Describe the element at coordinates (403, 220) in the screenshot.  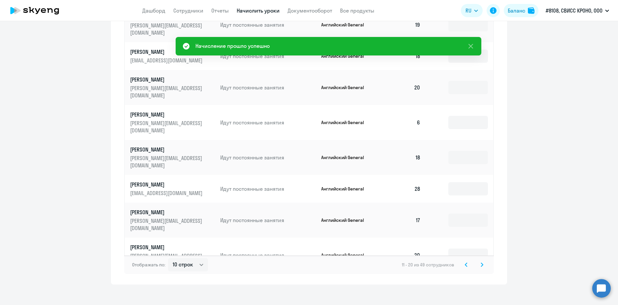
I see `td: 17` at that location.